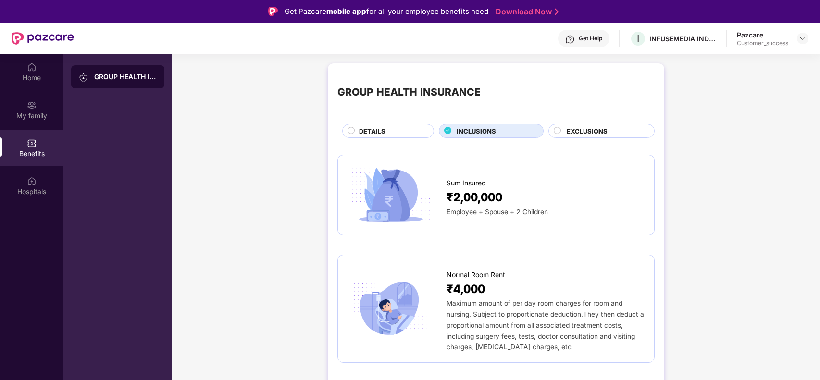 The width and height of the screenshot is (820, 380). Describe the element at coordinates (557, 12) in the screenshot. I see `img: Stroke` at that location.